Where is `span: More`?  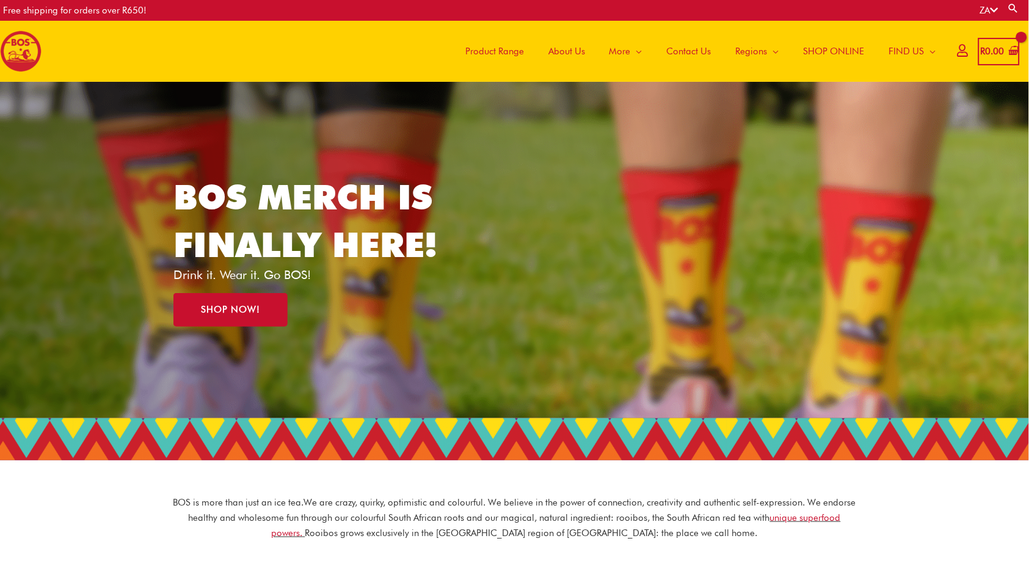
span: More is located at coordinates (620, 51).